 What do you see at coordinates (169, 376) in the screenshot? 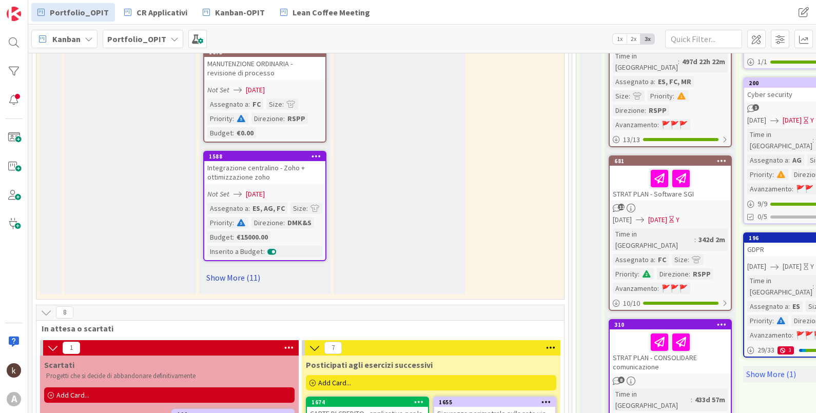
I see `p: Progetti che si decide di abbandonare definitivamente` at bounding box center [169, 376].